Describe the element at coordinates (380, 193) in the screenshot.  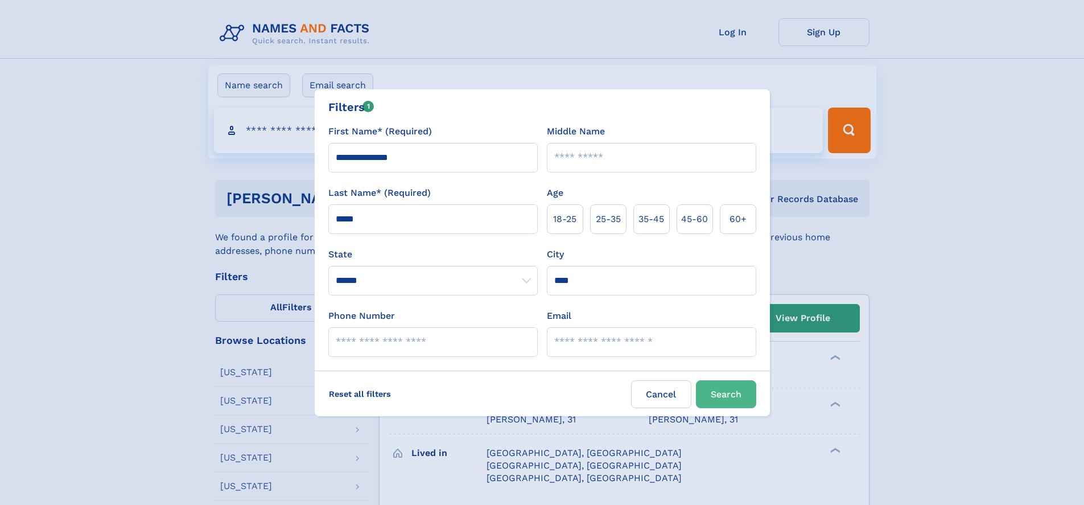
I see `label: Last Name* (Required)` at that location.